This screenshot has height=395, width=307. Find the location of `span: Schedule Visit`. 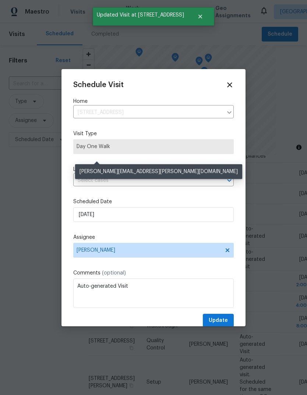

span: Schedule Visit is located at coordinates (98, 85).